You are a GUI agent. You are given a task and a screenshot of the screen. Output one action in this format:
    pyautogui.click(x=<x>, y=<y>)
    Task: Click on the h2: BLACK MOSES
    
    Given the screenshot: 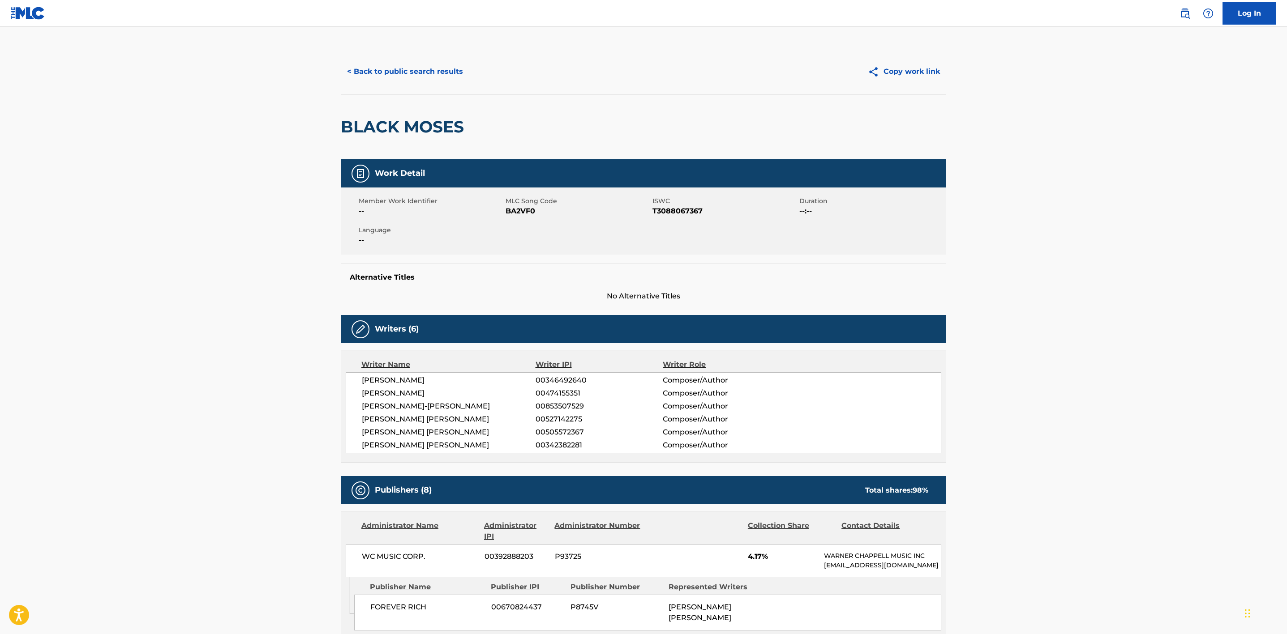 What is the action you would take?
    pyautogui.click(x=404, y=127)
    